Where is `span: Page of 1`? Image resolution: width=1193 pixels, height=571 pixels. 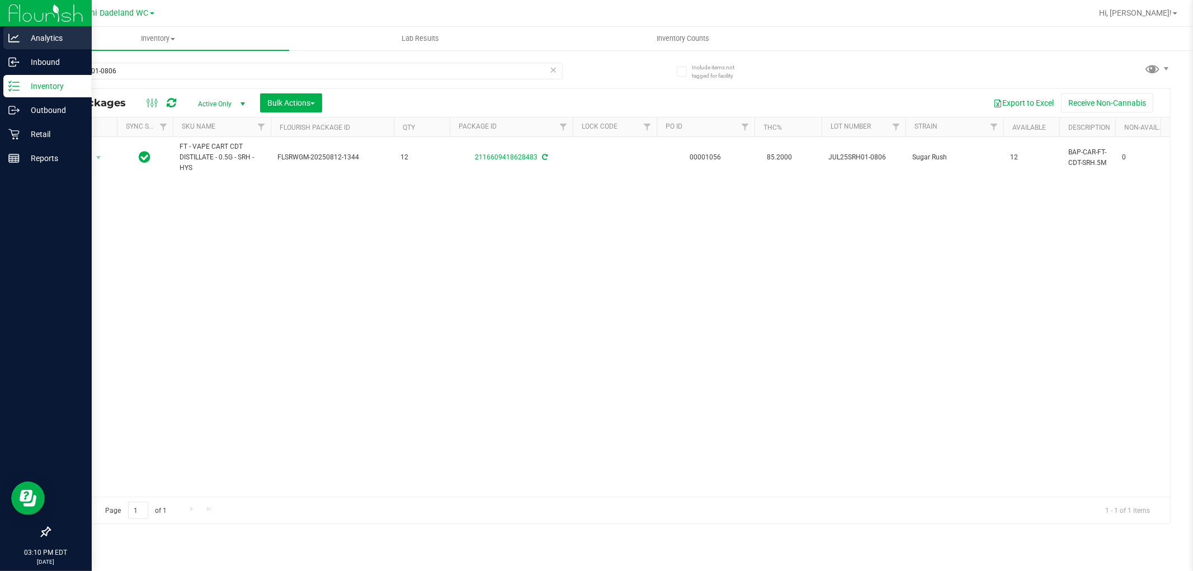 span: Page of 1 is located at coordinates (136, 510).